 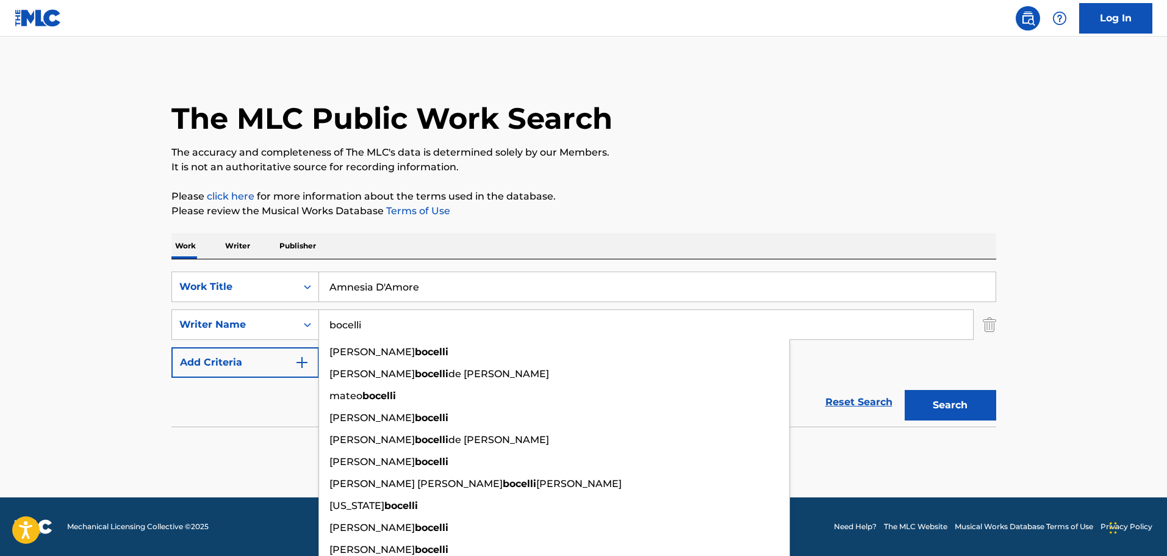 What do you see at coordinates (34, 526) in the screenshot?
I see `img: logo` at bounding box center [34, 526].